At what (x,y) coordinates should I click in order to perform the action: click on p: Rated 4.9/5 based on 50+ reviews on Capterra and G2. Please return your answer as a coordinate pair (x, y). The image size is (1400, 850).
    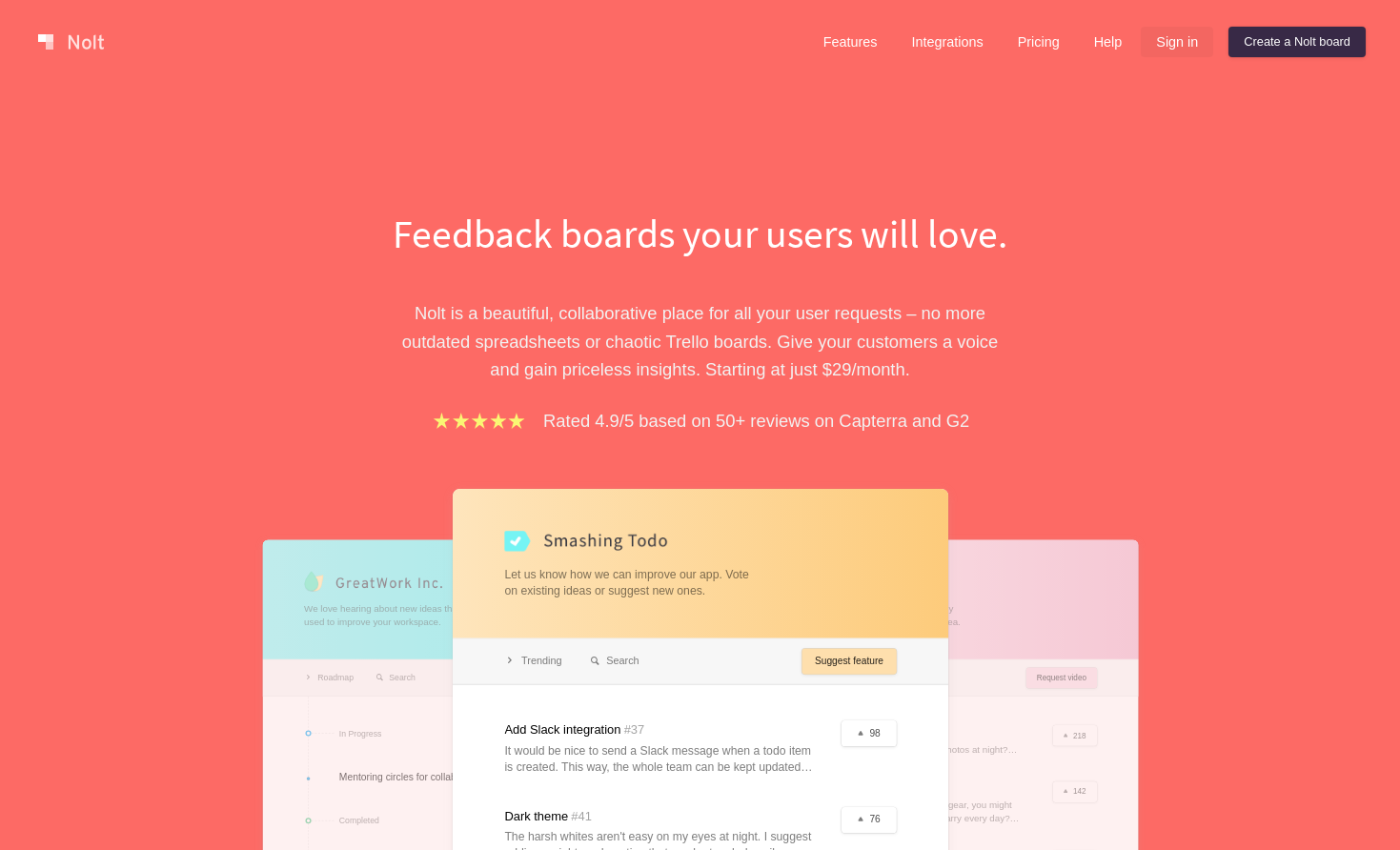
    Looking at the image, I should click on (755, 421).